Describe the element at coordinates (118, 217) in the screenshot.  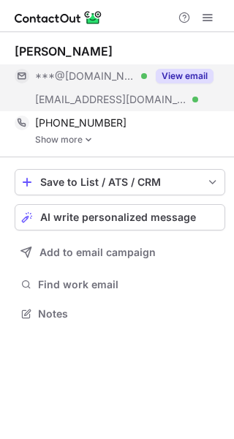
I see `span: AI write personalized message` at that location.